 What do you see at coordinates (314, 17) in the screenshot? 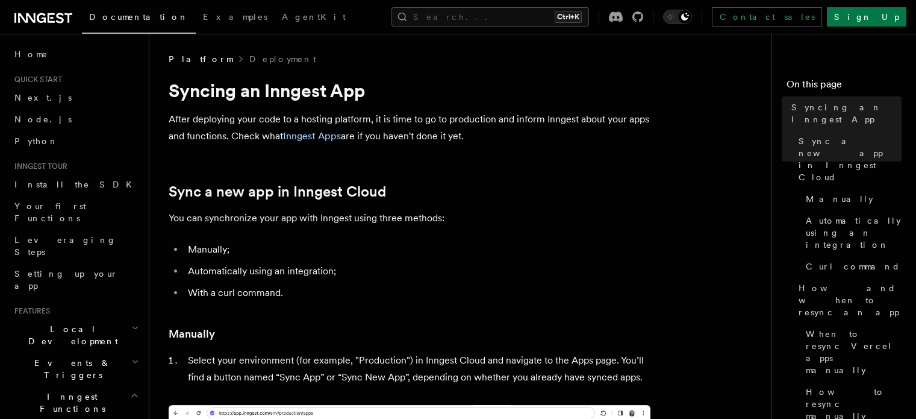
I see `span: AgentKit` at bounding box center [314, 17].